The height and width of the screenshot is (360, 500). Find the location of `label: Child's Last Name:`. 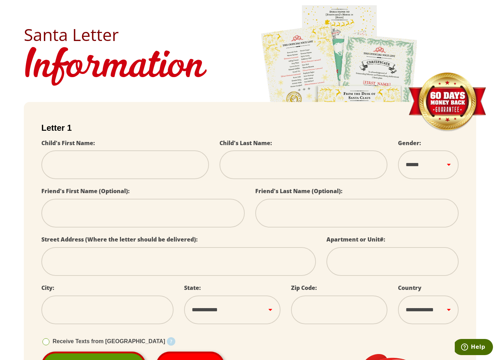

label: Child's Last Name: is located at coordinates (246, 143).